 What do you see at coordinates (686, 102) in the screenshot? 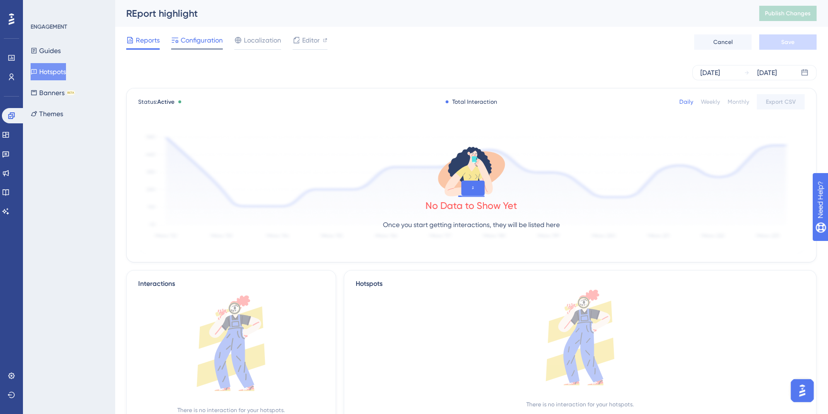
I see `div: Daily` at bounding box center [686, 102].